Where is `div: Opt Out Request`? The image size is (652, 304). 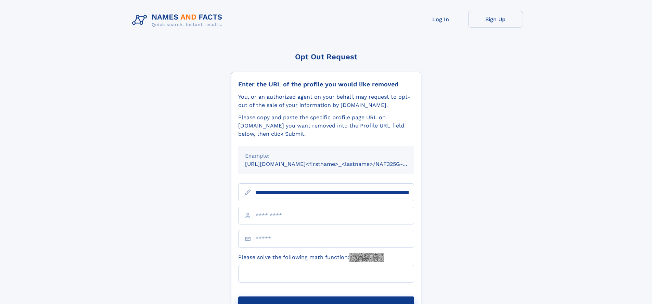 div: Opt Out Request is located at coordinates (326, 56).